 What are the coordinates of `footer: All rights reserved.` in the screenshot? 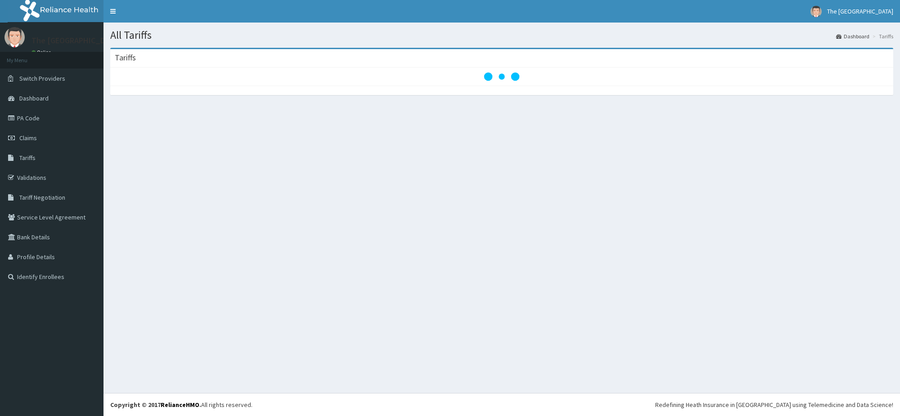 It's located at (502, 404).